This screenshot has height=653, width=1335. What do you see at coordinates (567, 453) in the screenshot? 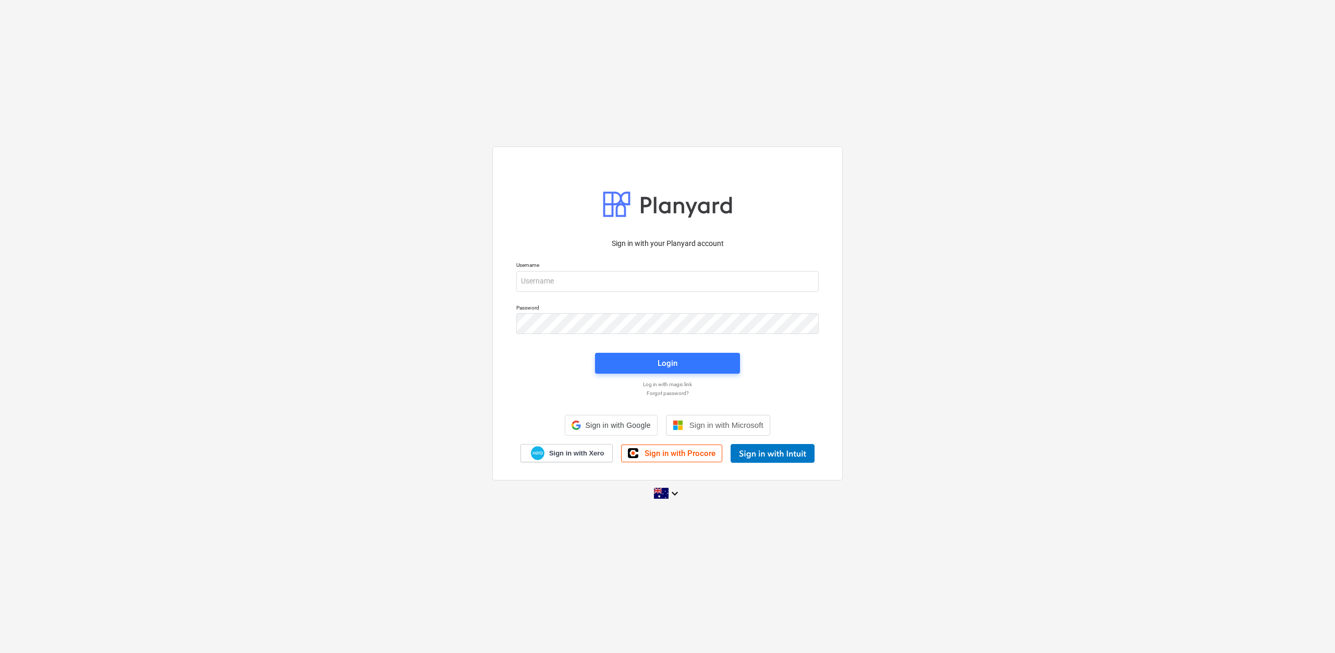
I see `a: Sign in with Xero` at bounding box center [567, 453].